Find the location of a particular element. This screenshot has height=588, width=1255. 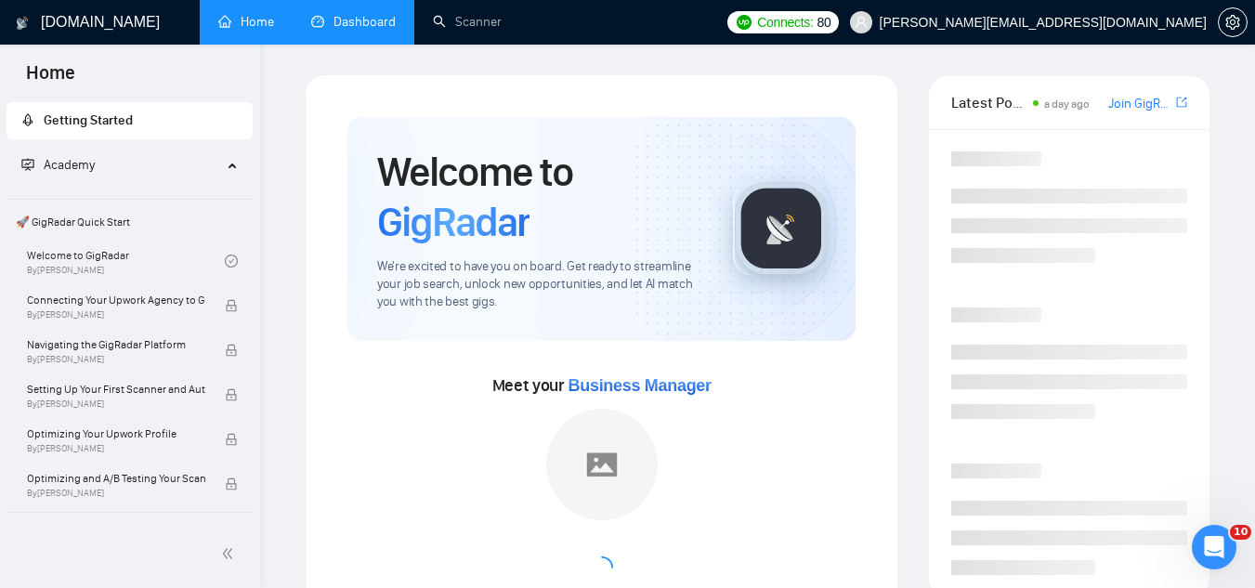

span: Meet your is located at coordinates (602, 386).